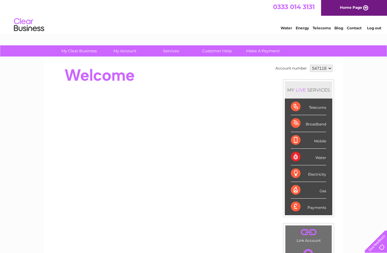 The height and width of the screenshot is (253, 387). Describe the element at coordinates (291, 68) in the screenshot. I see `td: Account number` at that location.